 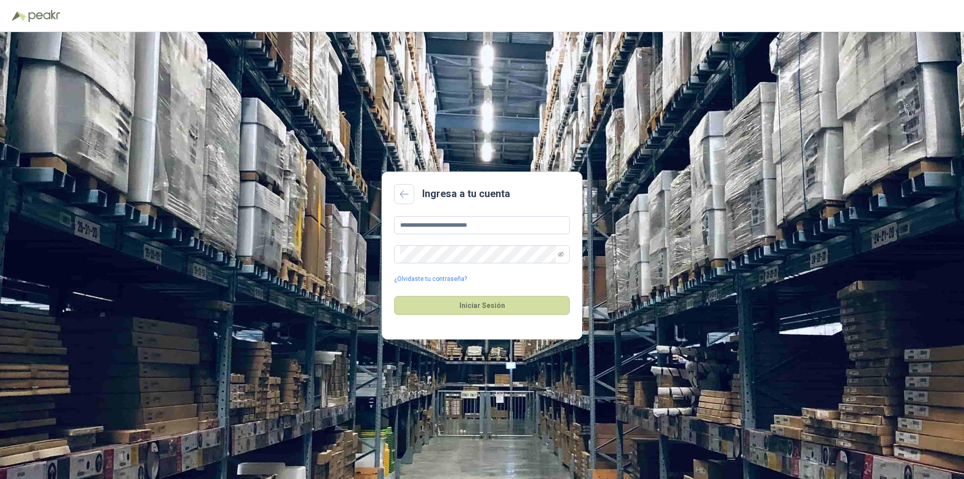 What do you see at coordinates (19, 16) in the screenshot?
I see `img: Logo` at bounding box center [19, 16].